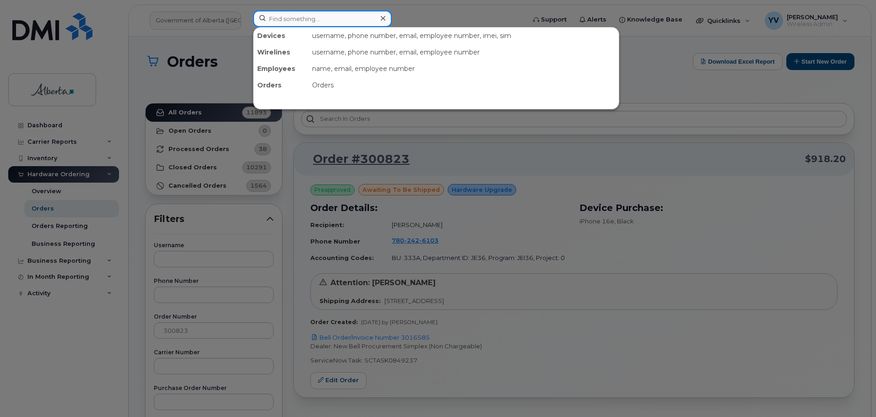 The height and width of the screenshot is (417, 876). What do you see at coordinates (463, 69) in the screenshot?
I see `div: name, email, employee number` at bounding box center [463, 69].